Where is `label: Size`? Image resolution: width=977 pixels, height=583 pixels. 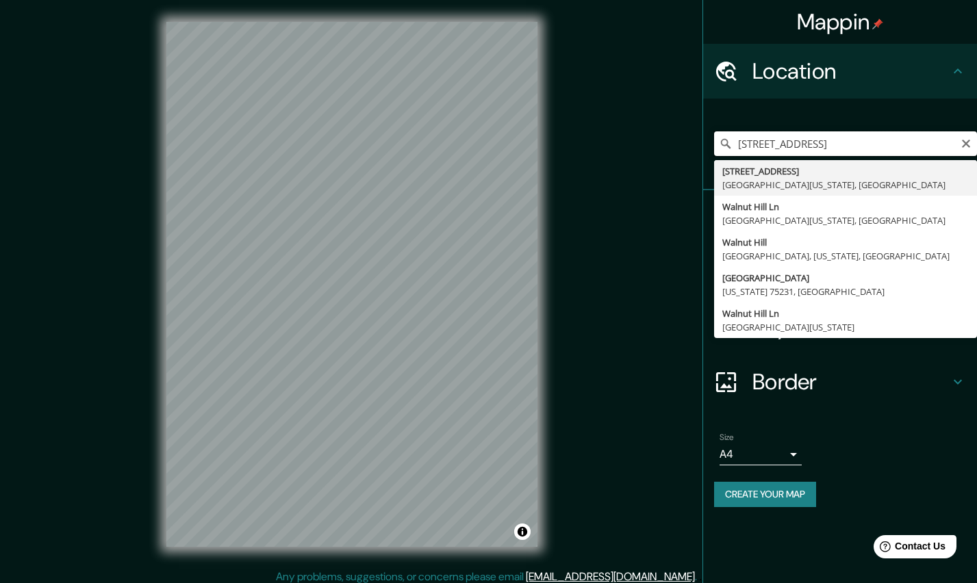
label: Size is located at coordinates (727, 438).